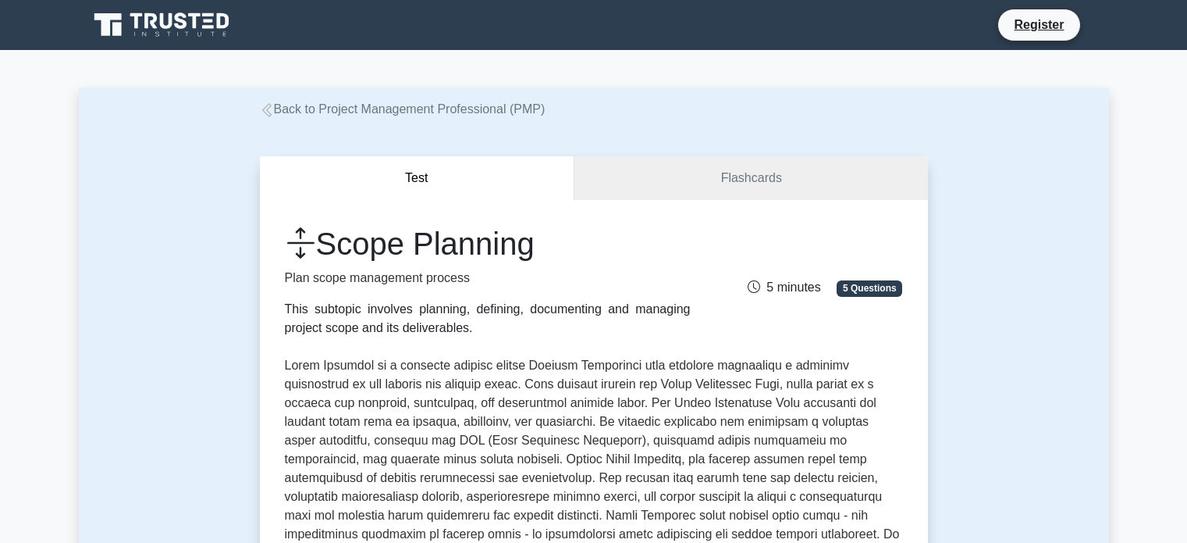  Describe the element at coordinates (751, 178) in the screenshot. I see `a: Flashcards` at that location.